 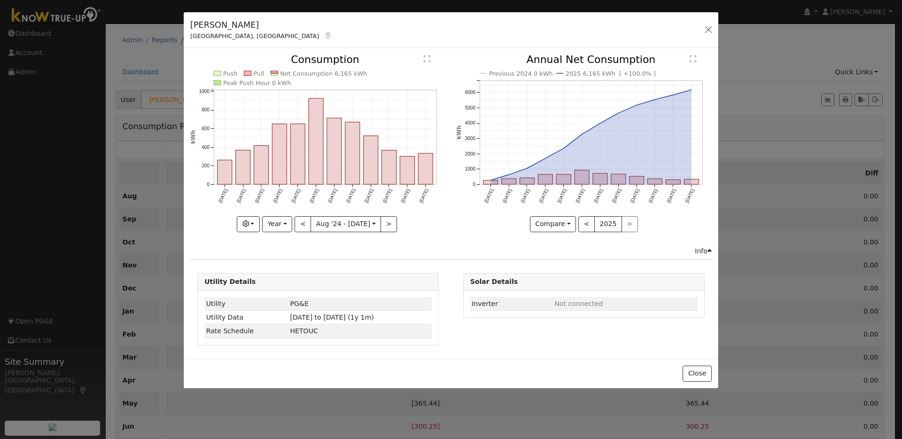 I want to click on text: 800, so click(x=205, y=110).